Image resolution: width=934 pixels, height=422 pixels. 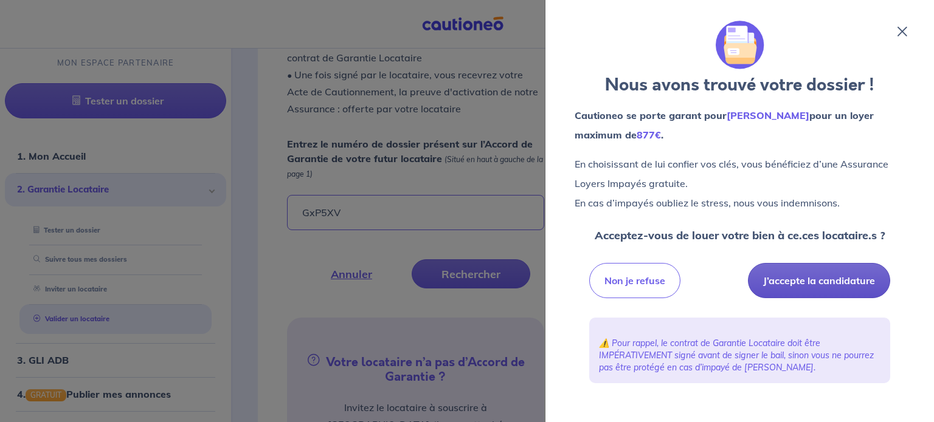 I want to click on strong: Cautioneo se porte garant pour pour un loyer maximum de ., so click(x=724, y=125).